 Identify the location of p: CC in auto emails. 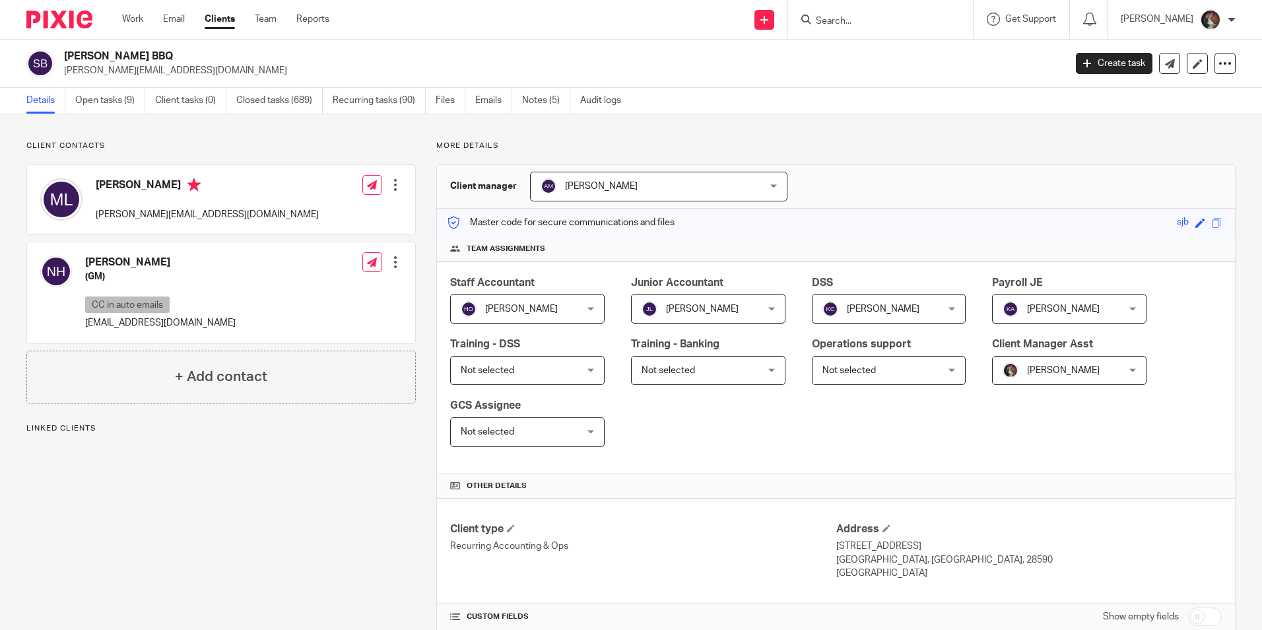
(127, 304).